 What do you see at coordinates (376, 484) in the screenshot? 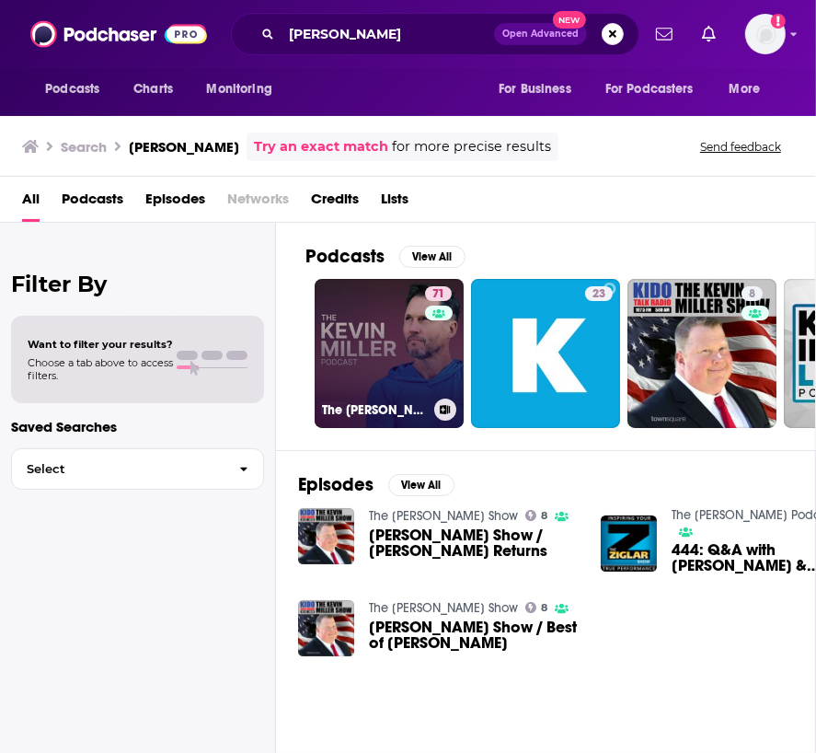
I see `a: EpisodesView All` at bounding box center [376, 484].